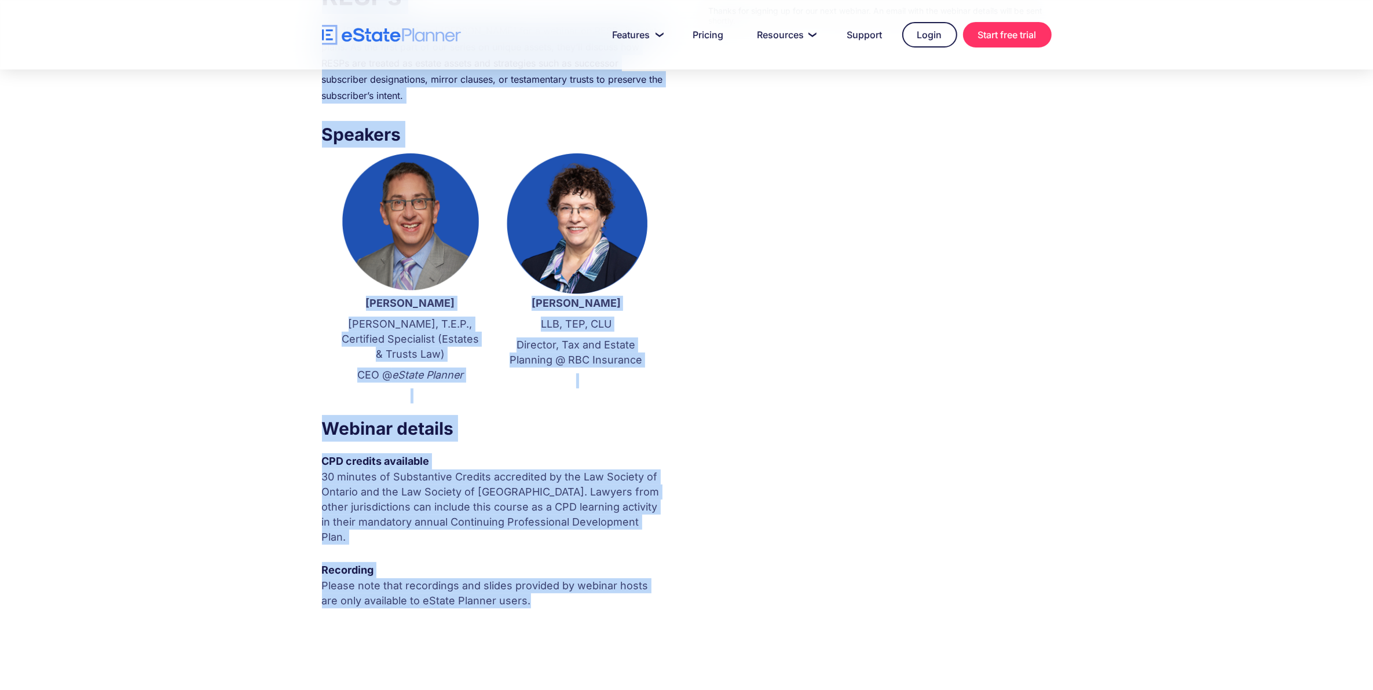 The image size is (1373, 690). What do you see at coordinates (576, 324) in the screenshot?
I see `p: LLB, TEP, CLU` at bounding box center [576, 324].